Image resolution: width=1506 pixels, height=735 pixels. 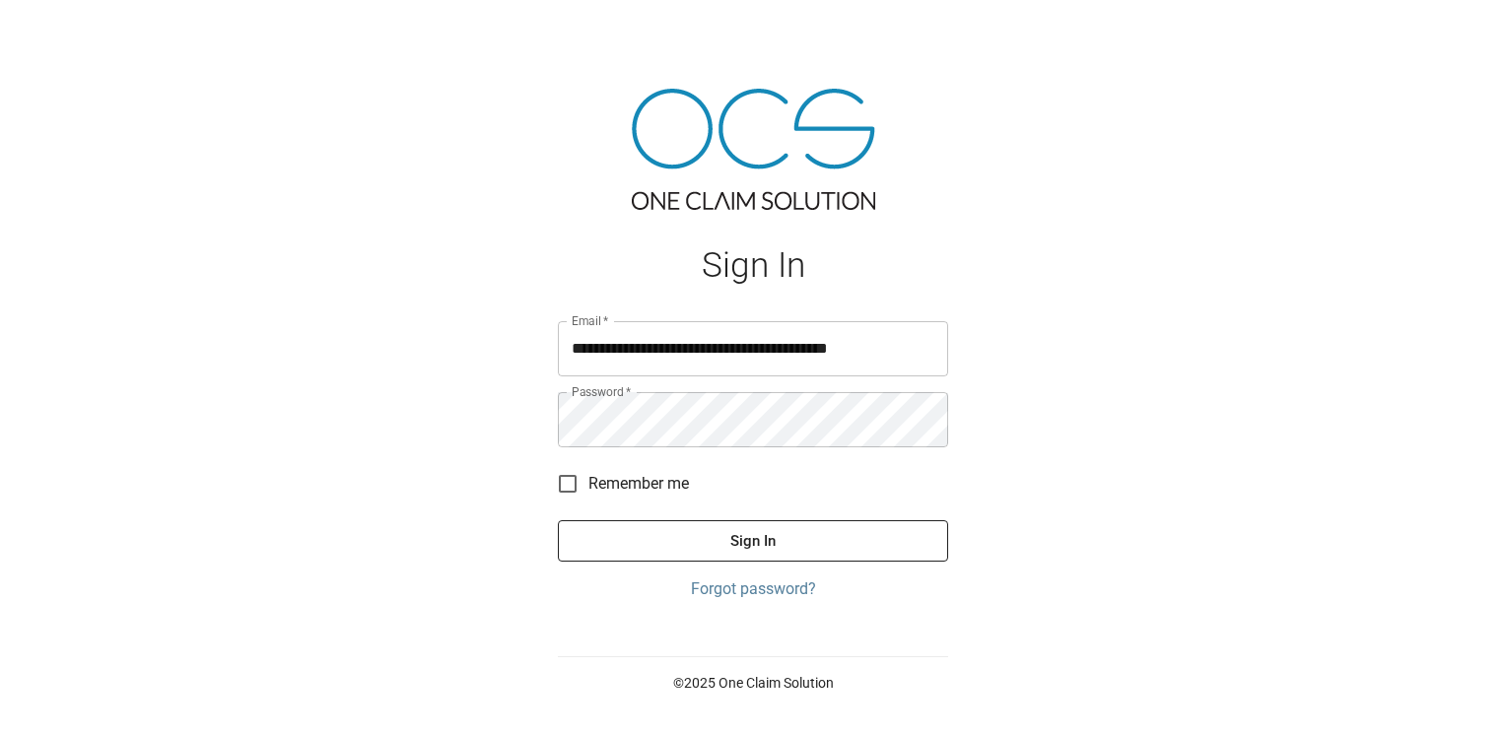 What do you see at coordinates (753, 265) in the screenshot?
I see `h1: Sign In` at bounding box center [753, 265].